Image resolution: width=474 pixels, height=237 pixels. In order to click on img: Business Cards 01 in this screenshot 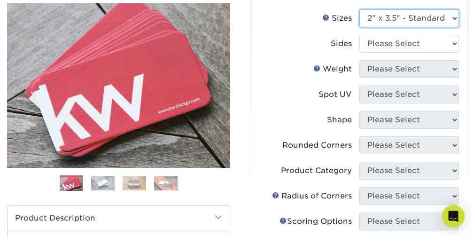, I will do `click(71, 184)`.